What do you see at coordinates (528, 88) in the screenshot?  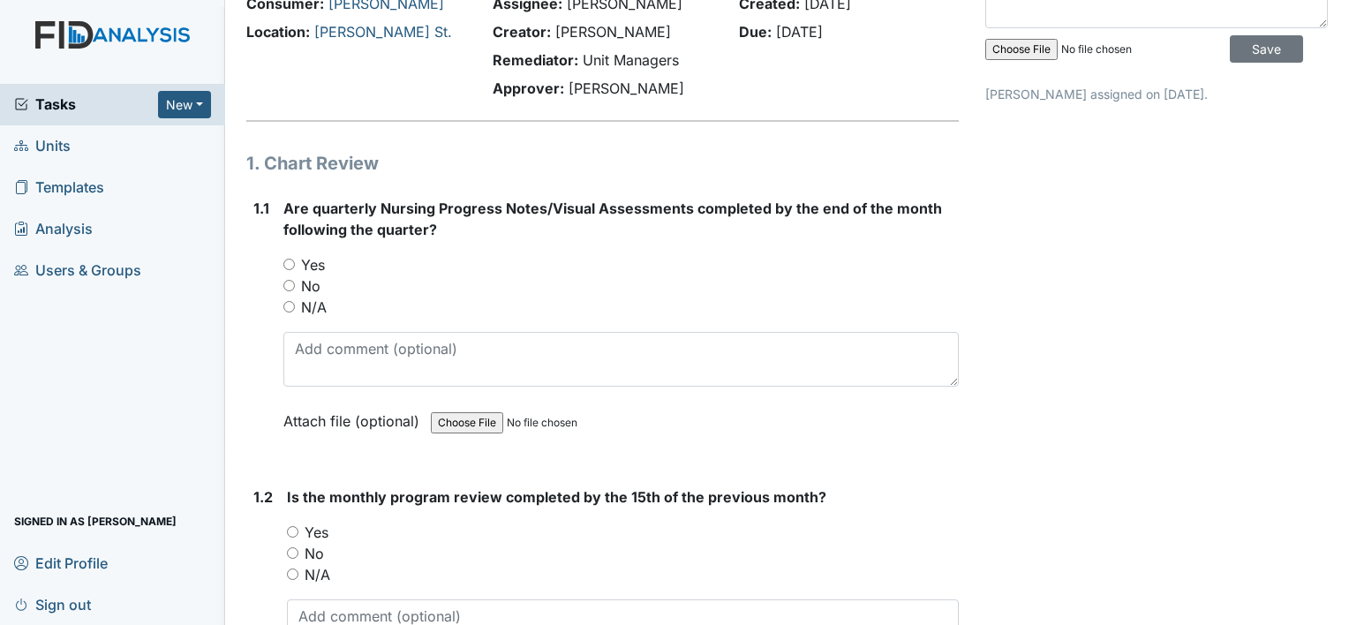 I see `strong: Approver:` at bounding box center [528, 88].